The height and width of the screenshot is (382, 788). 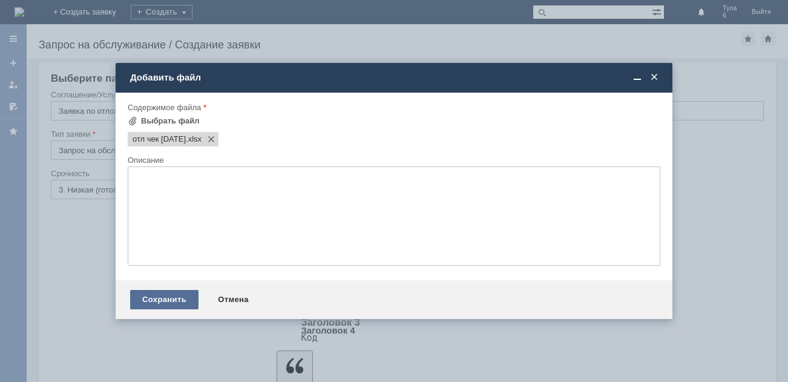 What do you see at coordinates (393, 160) in the screenshot?
I see `div: Описание` at bounding box center [393, 160].